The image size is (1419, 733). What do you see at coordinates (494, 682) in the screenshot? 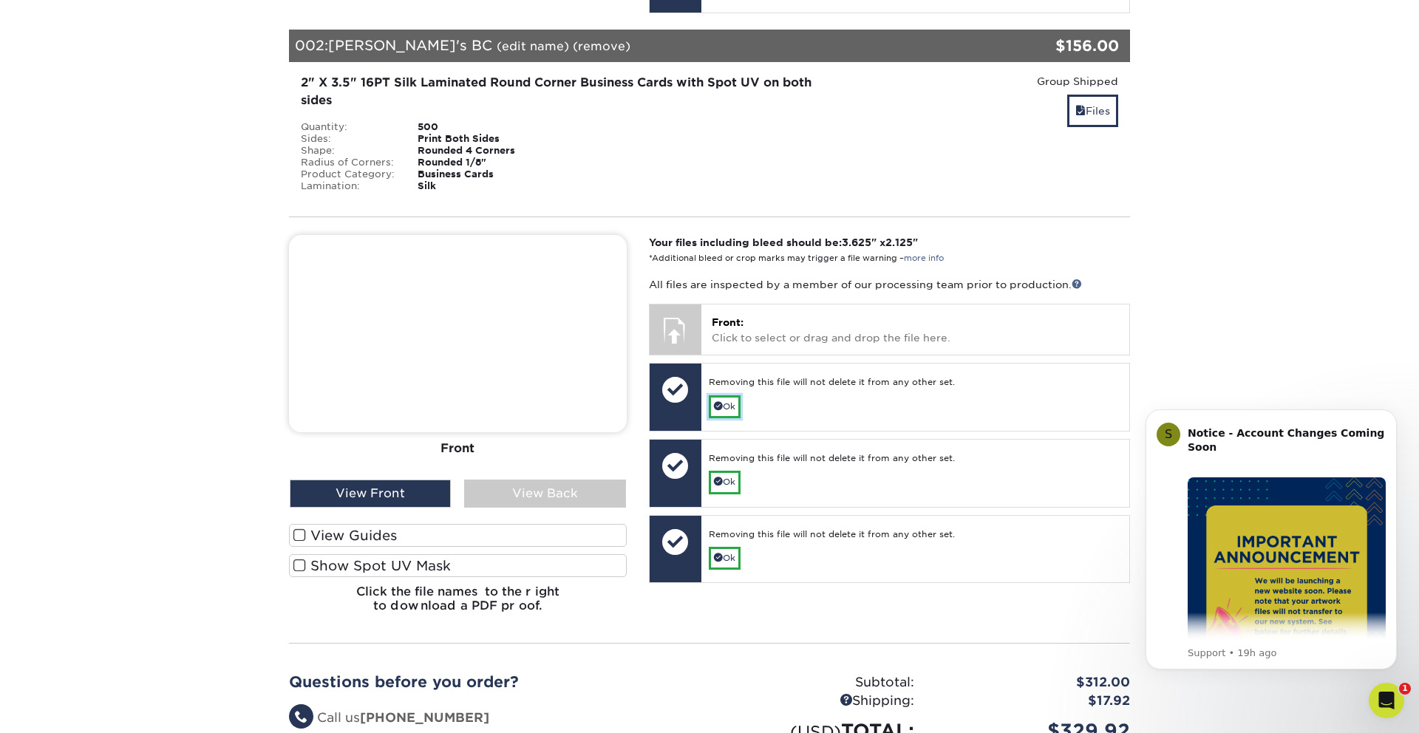
I see `h2: Questions before you order?` at bounding box center [494, 682].